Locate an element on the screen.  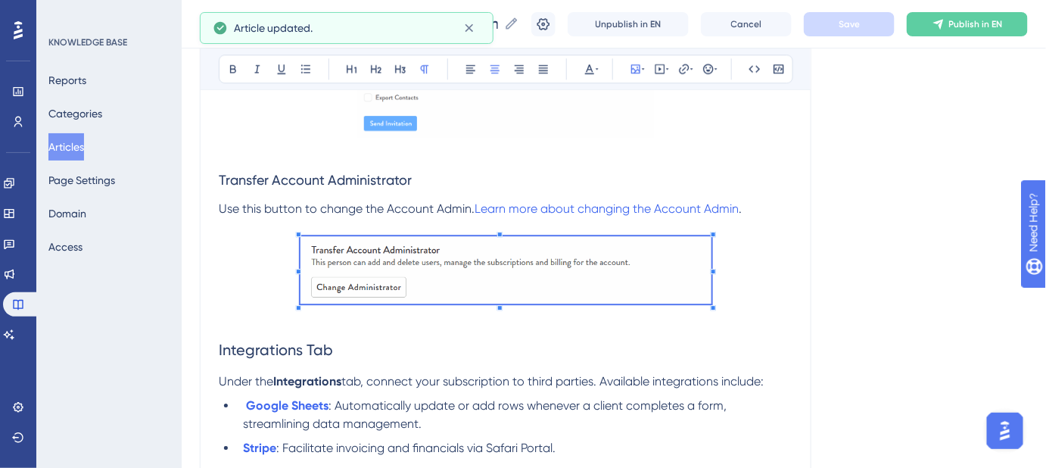
strong: Stripe is located at coordinates (260, 447).